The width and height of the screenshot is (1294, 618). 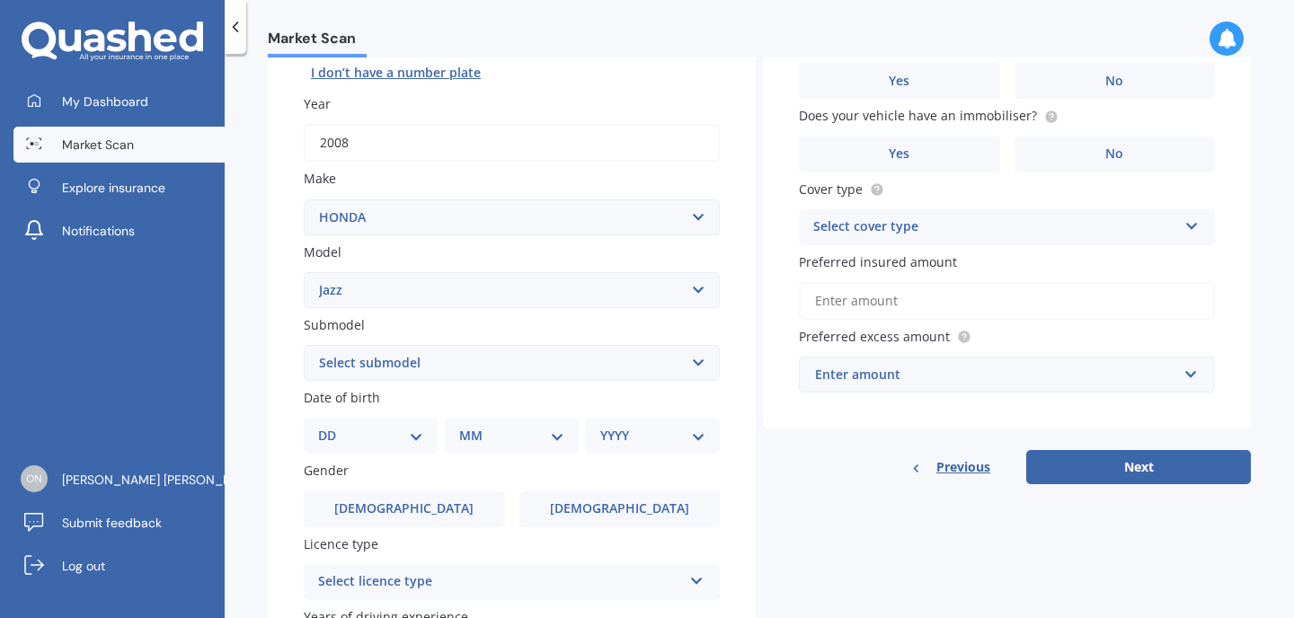 What do you see at coordinates (500, 582) in the screenshot?
I see `div: Select licence type` at bounding box center [500, 582].